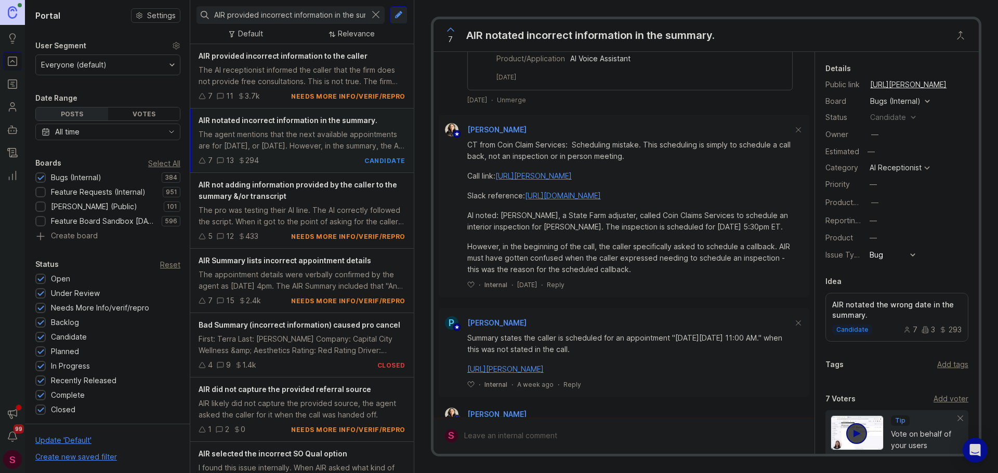 The image size is (998, 473). I want to click on label: ProductboardID, so click(853, 202).